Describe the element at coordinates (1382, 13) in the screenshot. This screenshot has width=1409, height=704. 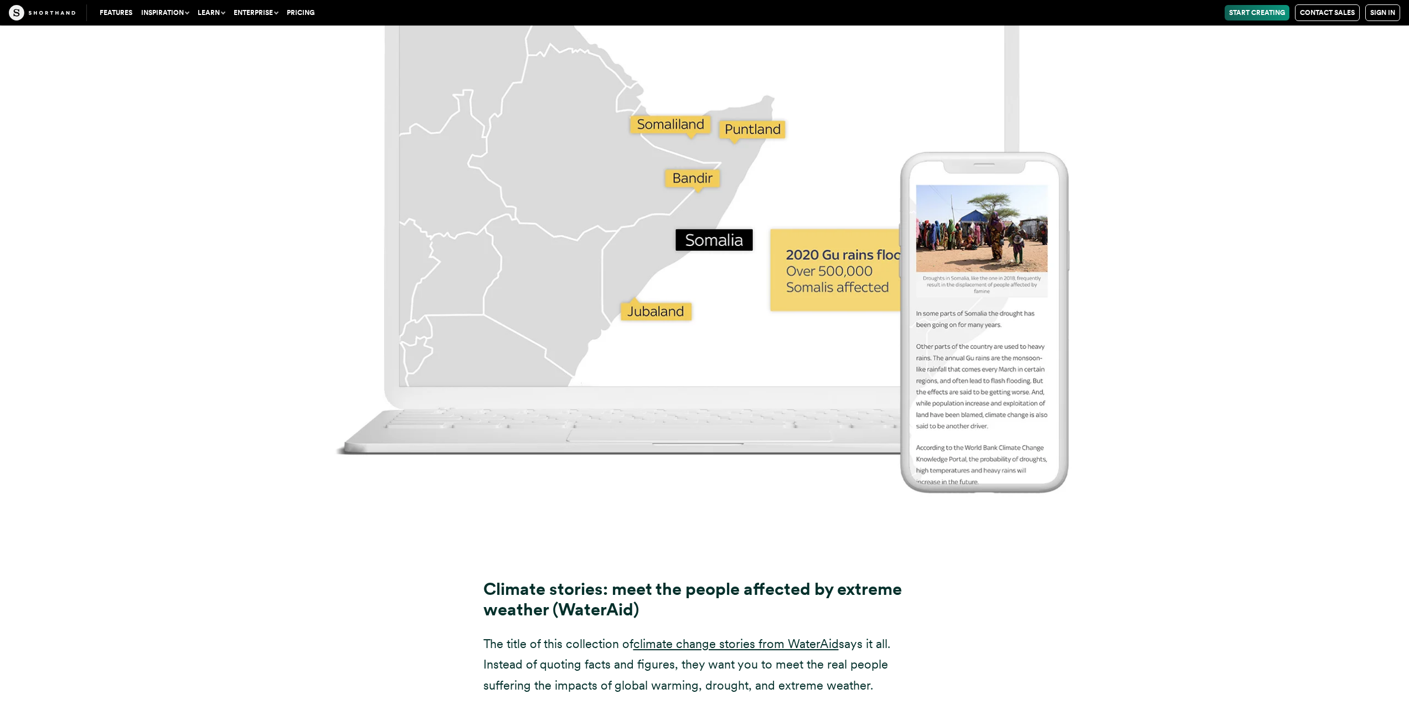
I see `a: Sign in` at that location.